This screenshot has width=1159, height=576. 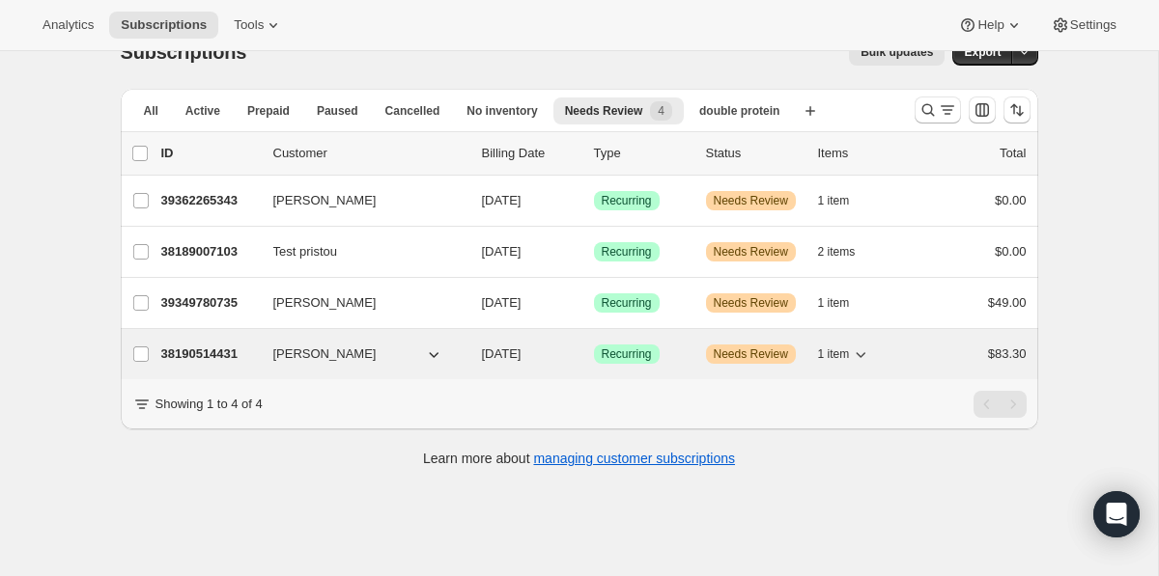 I want to click on nav: Pagination, so click(x=999, y=405).